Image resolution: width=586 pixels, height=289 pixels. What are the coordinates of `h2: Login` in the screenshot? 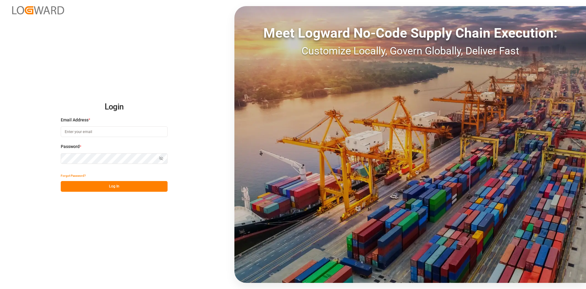 It's located at (114, 107).